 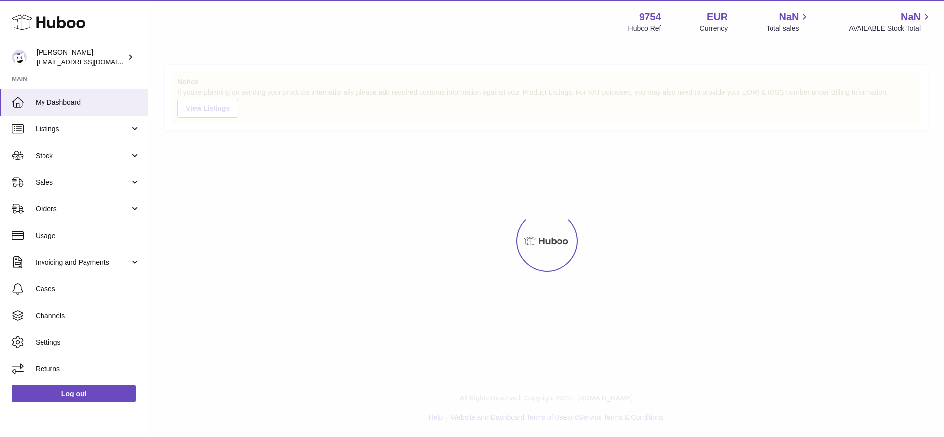 I want to click on div: Currency, so click(x=713, y=28).